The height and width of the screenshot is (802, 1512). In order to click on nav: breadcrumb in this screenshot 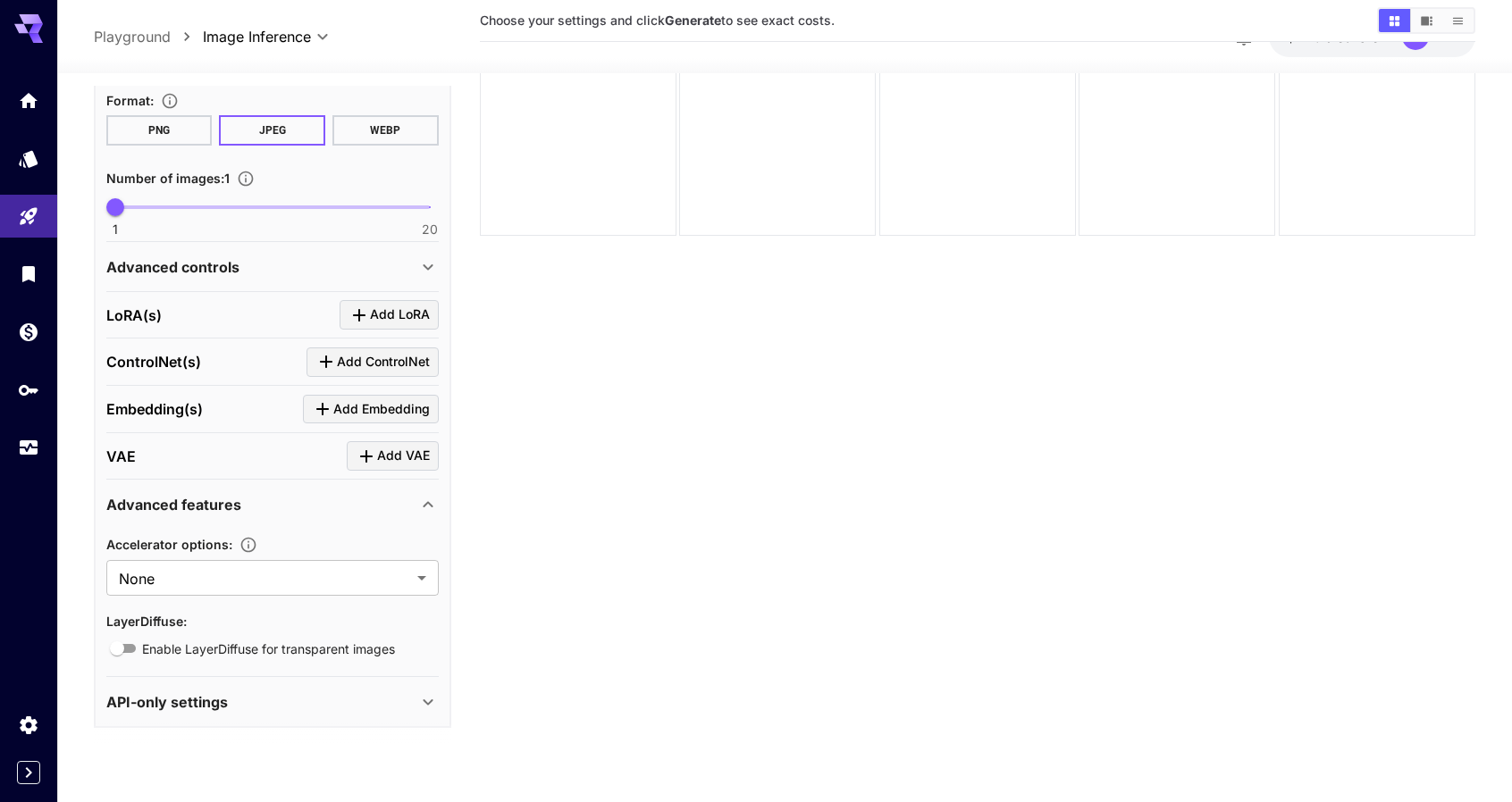, I will do `click(148, 37)`.